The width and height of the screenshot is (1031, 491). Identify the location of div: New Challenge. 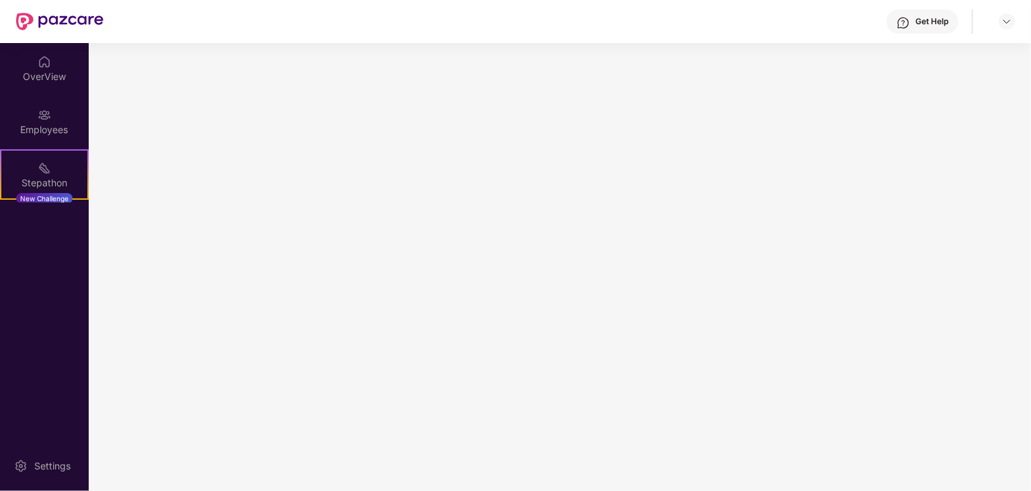
(44, 198).